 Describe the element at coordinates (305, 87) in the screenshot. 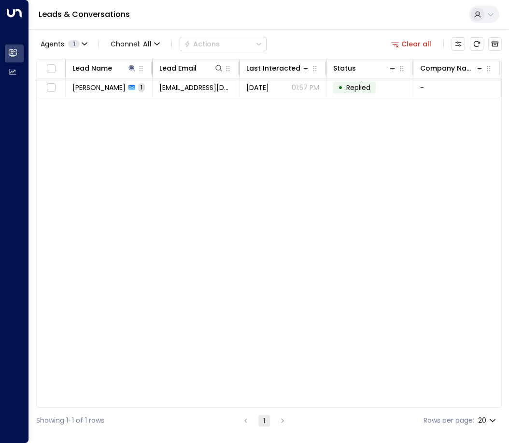

I see `p: 01:57 PM` at that location.